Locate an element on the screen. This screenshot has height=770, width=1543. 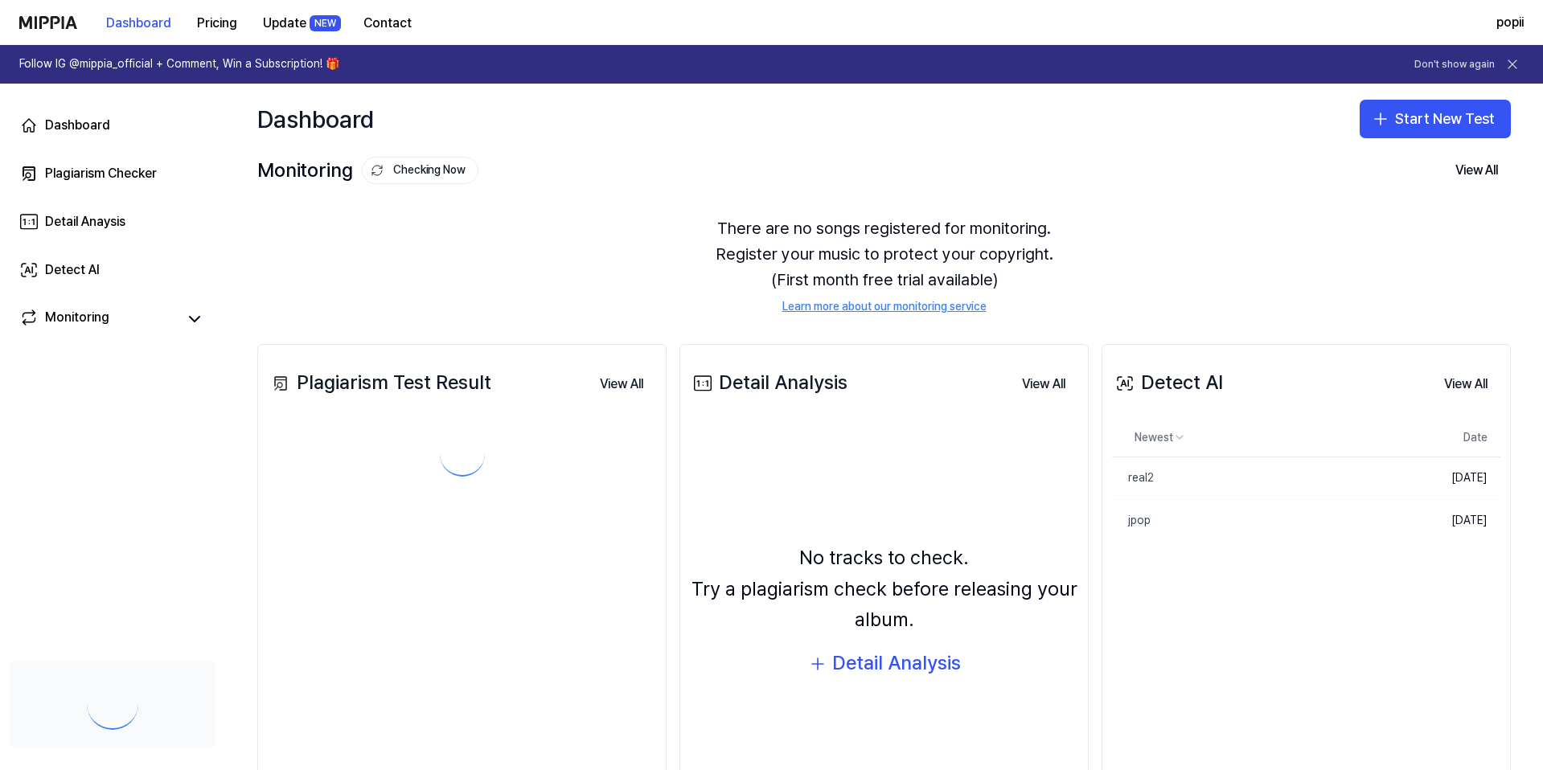
button: Dashboard is located at coordinates (138, 23).